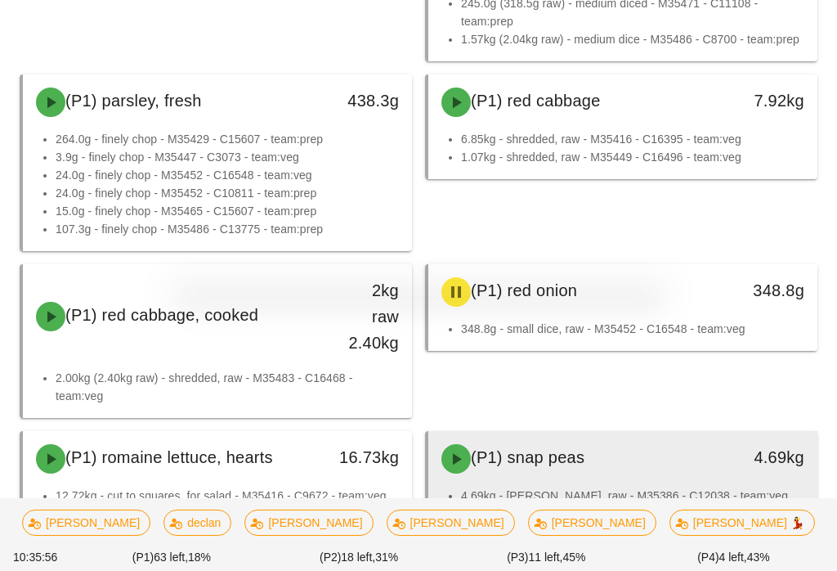 The width and height of the screenshot is (837, 571). What do you see at coordinates (524, 290) in the screenshot?
I see `span: (P1) red onion` at bounding box center [524, 290].